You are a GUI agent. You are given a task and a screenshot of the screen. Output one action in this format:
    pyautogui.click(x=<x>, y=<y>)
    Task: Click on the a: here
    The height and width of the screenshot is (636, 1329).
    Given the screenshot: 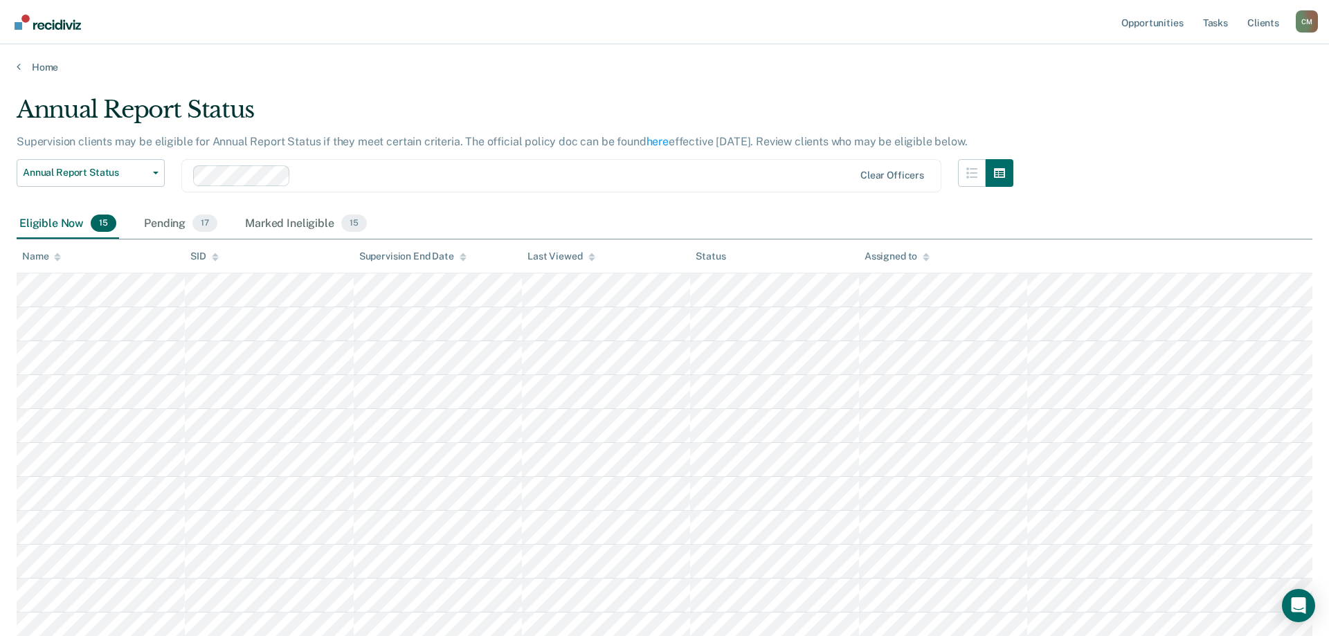 What is the action you would take?
    pyautogui.click(x=658, y=141)
    